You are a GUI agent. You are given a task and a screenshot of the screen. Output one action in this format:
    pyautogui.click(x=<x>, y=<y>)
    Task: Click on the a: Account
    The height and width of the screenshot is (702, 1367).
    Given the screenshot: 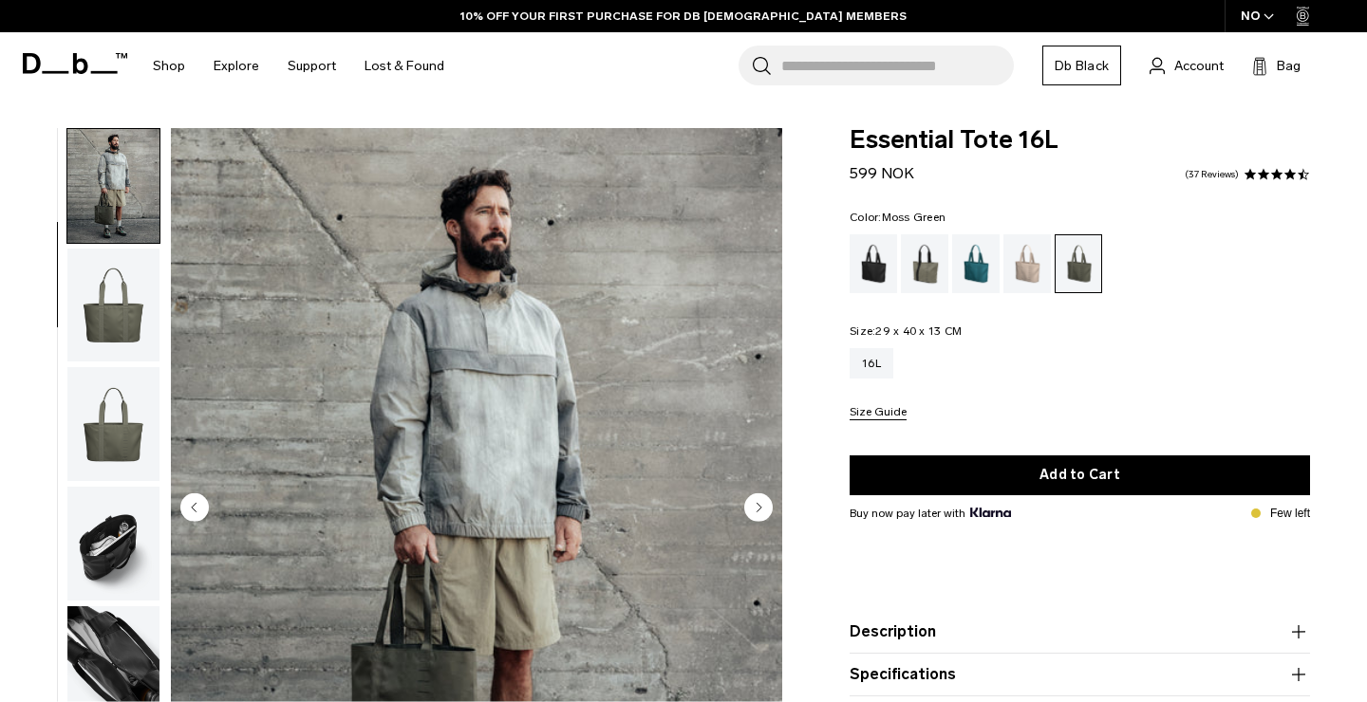 What is the action you would take?
    pyautogui.click(x=1186, y=65)
    